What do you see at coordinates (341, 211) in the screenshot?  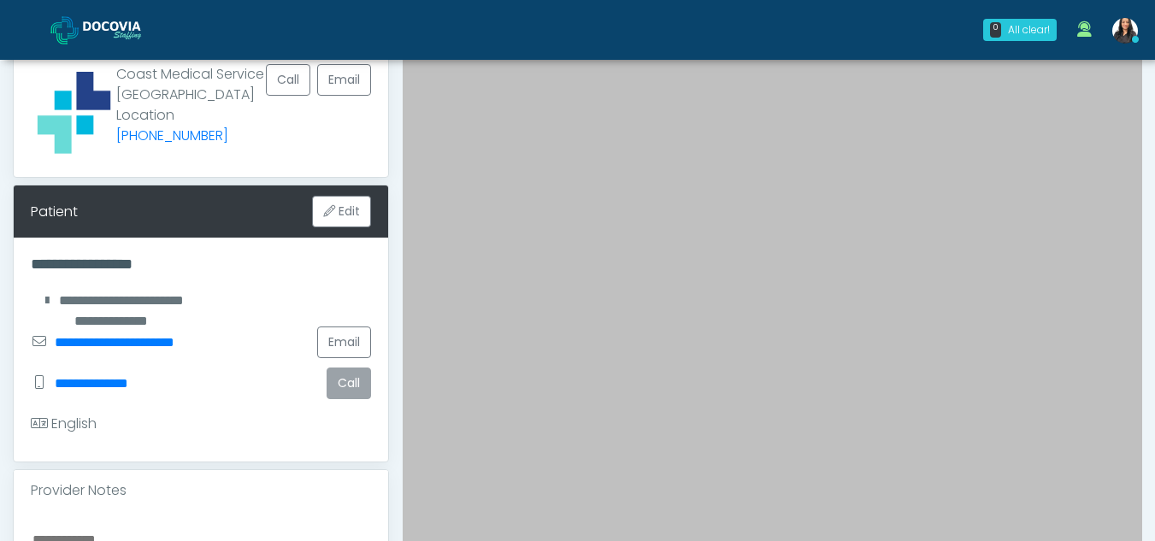 I see `button: Edit` at bounding box center [341, 211].